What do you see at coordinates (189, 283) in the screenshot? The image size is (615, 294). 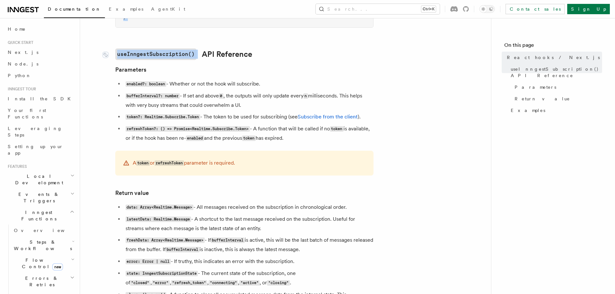 I see `code: "refresh_token"` at bounding box center [189, 283].